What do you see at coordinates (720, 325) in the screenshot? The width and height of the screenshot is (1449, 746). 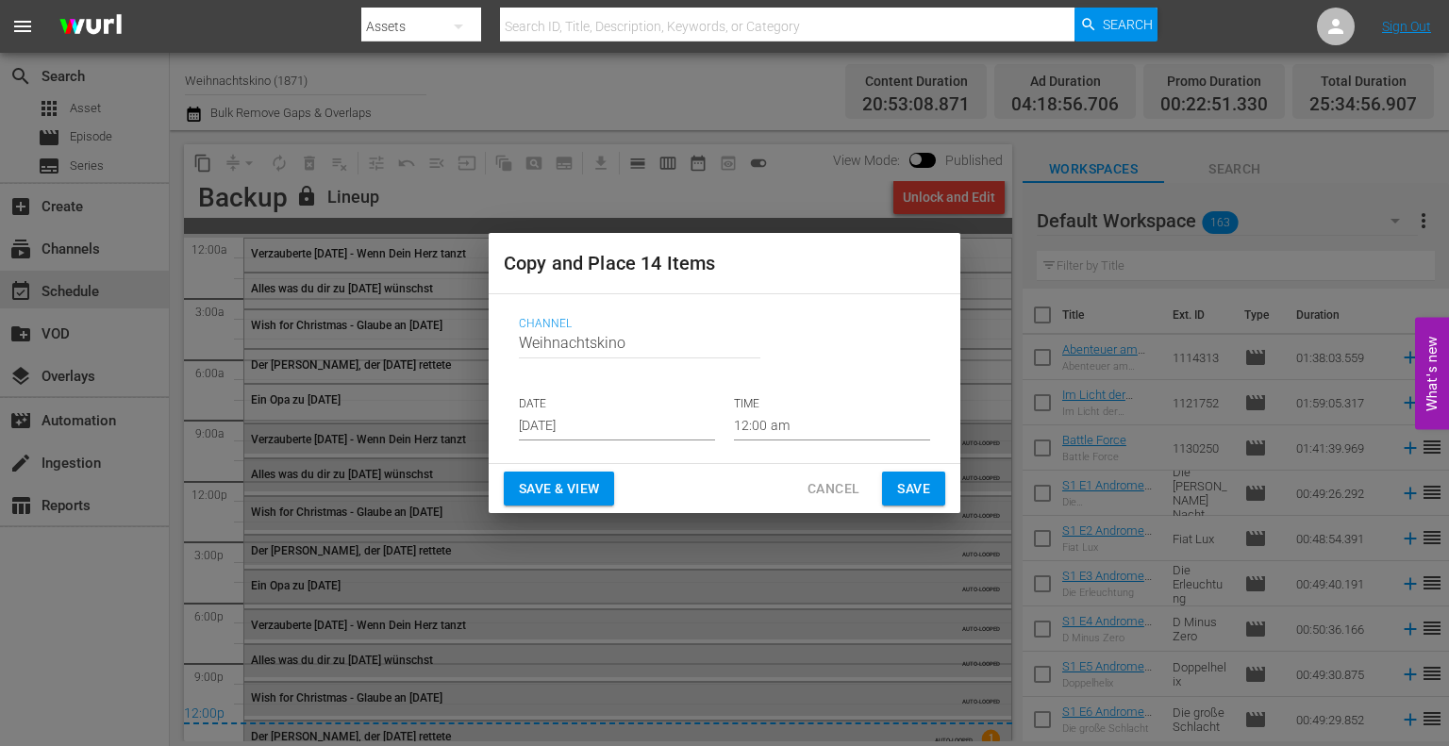 I see `span: Channel` at bounding box center [720, 325].